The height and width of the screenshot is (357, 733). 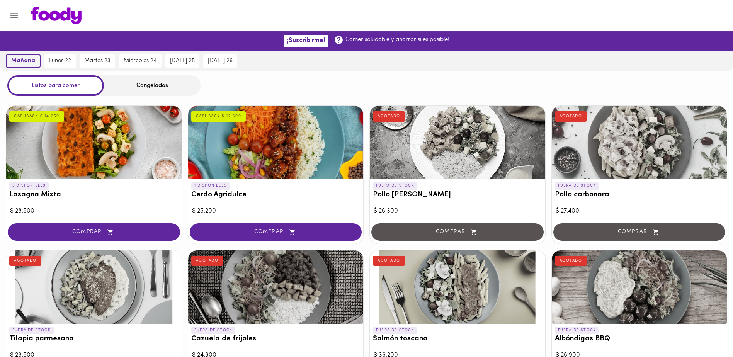 What do you see at coordinates (306, 41) in the screenshot?
I see `span: ¡Suscribirme!` at bounding box center [306, 41].